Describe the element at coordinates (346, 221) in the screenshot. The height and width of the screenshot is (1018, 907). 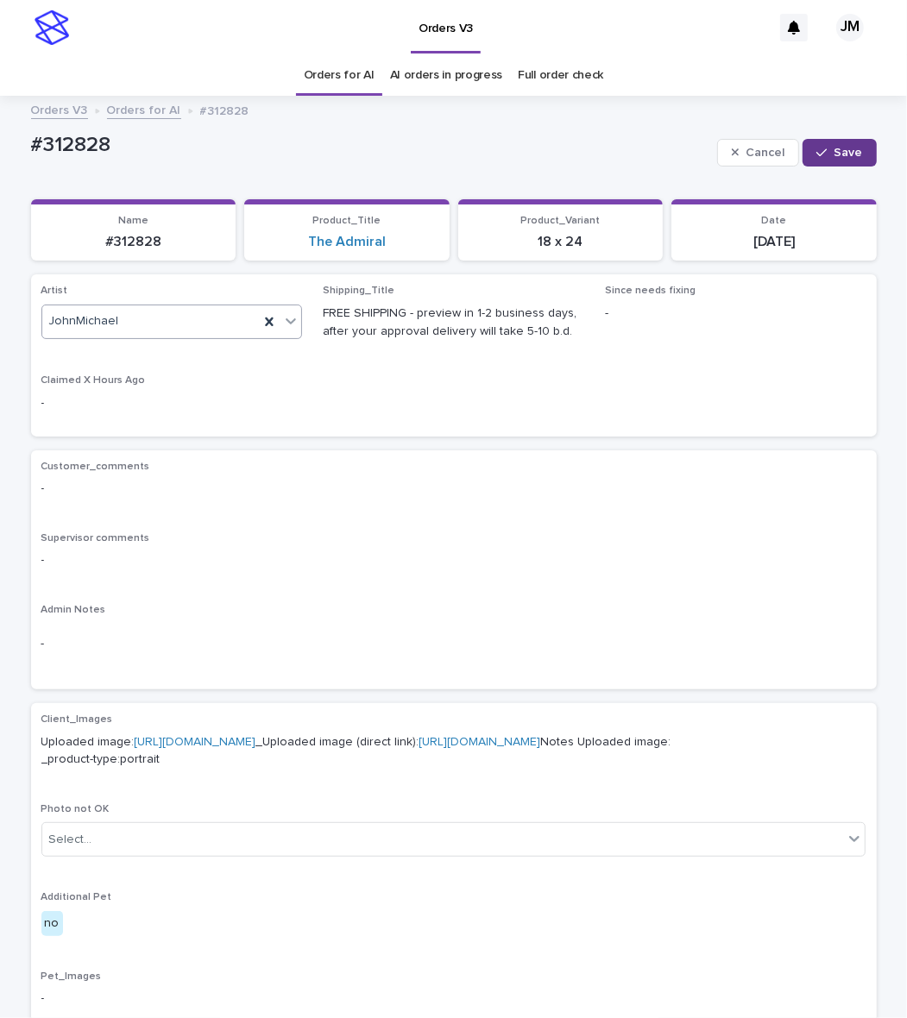
I see `span: Product_Title` at that location.